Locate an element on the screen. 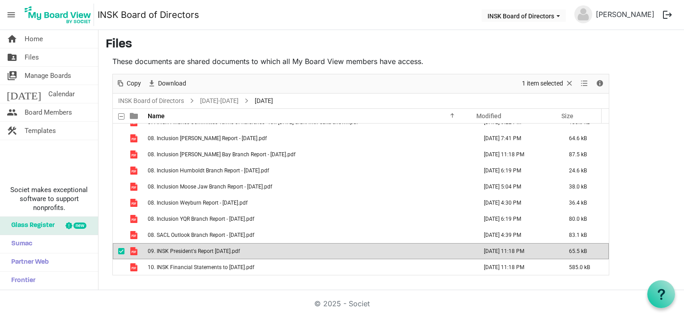 This screenshot has height=317, width=684. td: 08. Inclusion Creighton Branch Report - September 2025.pdf is template cell column header Name is located at coordinates (310, 138).